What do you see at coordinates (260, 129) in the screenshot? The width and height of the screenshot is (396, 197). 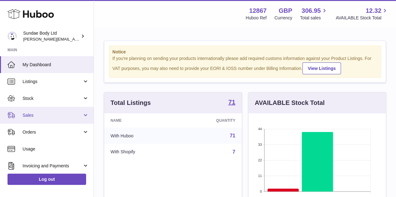 I see `text: 44` at bounding box center [260, 129].